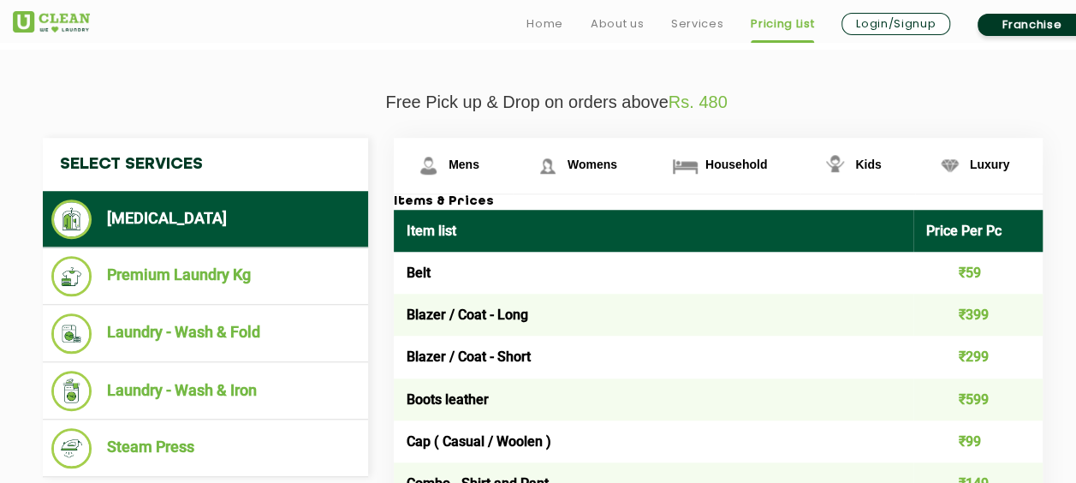 The image size is (1076, 483). What do you see at coordinates (979, 230) in the screenshot?
I see `th: Price Per Pc` at bounding box center [979, 230].